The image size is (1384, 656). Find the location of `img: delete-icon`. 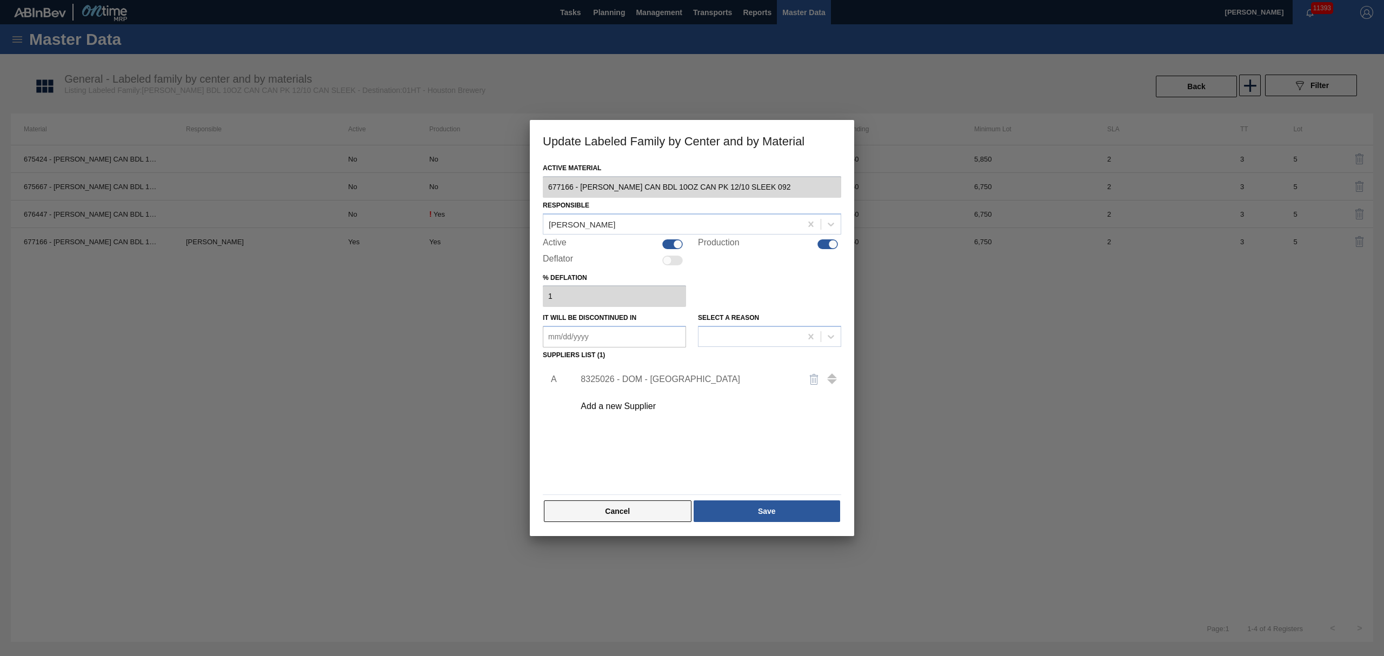

img: delete-icon is located at coordinates (814, 380).